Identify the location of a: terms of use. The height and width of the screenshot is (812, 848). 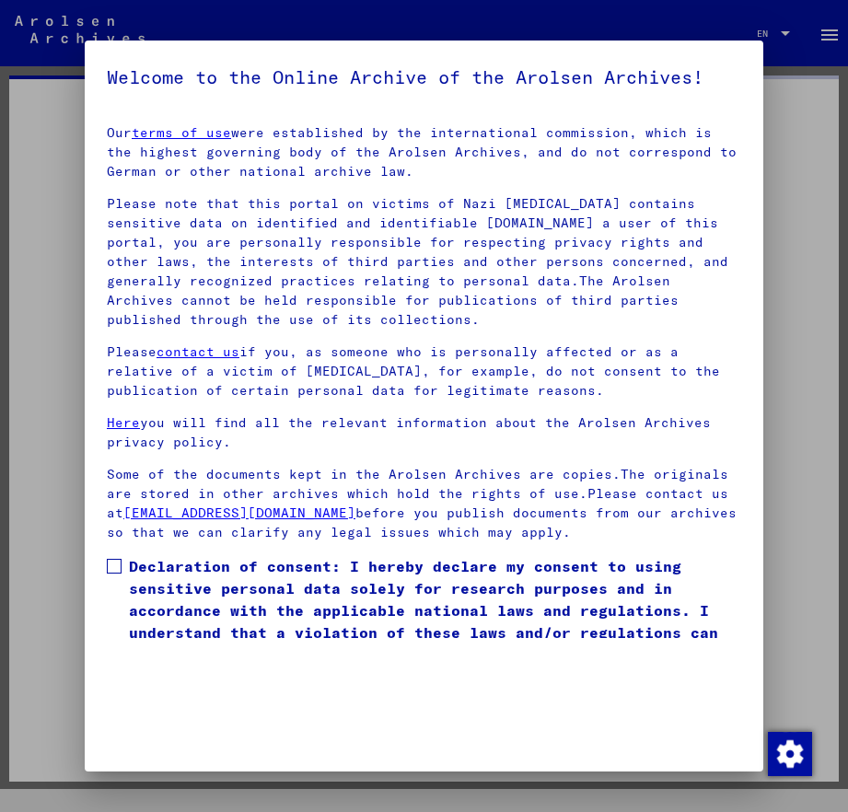
(181, 133).